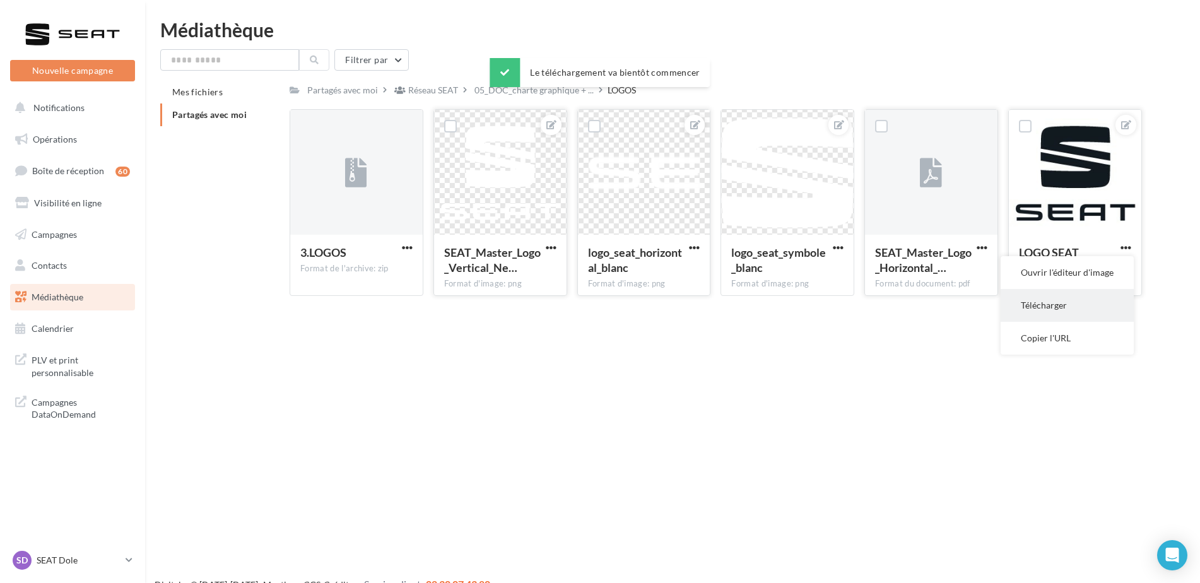 The image size is (1200, 583). What do you see at coordinates (198, 92) in the screenshot?
I see `span: Mes fichiers` at bounding box center [198, 92].